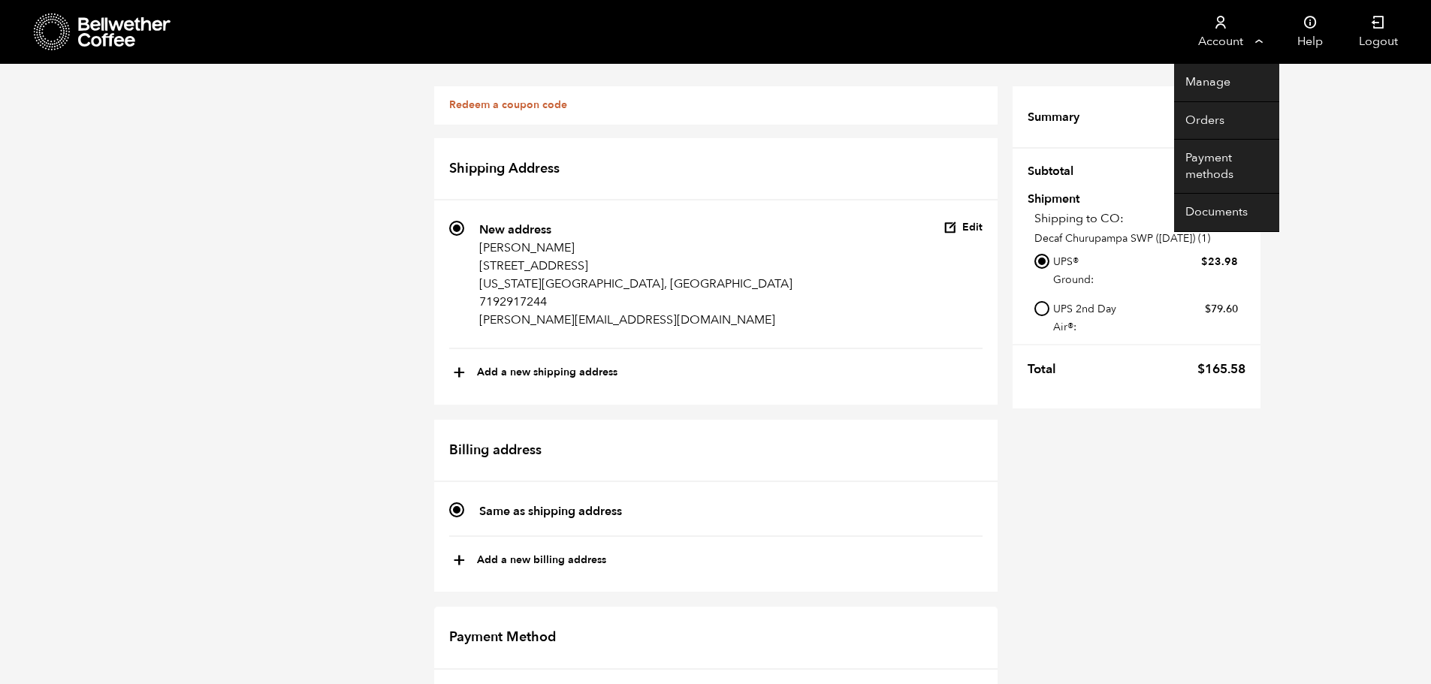 The image size is (1431, 684). What do you see at coordinates (535, 373) in the screenshot?
I see `button: +Add a new shipping address` at bounding box center [535, 373].